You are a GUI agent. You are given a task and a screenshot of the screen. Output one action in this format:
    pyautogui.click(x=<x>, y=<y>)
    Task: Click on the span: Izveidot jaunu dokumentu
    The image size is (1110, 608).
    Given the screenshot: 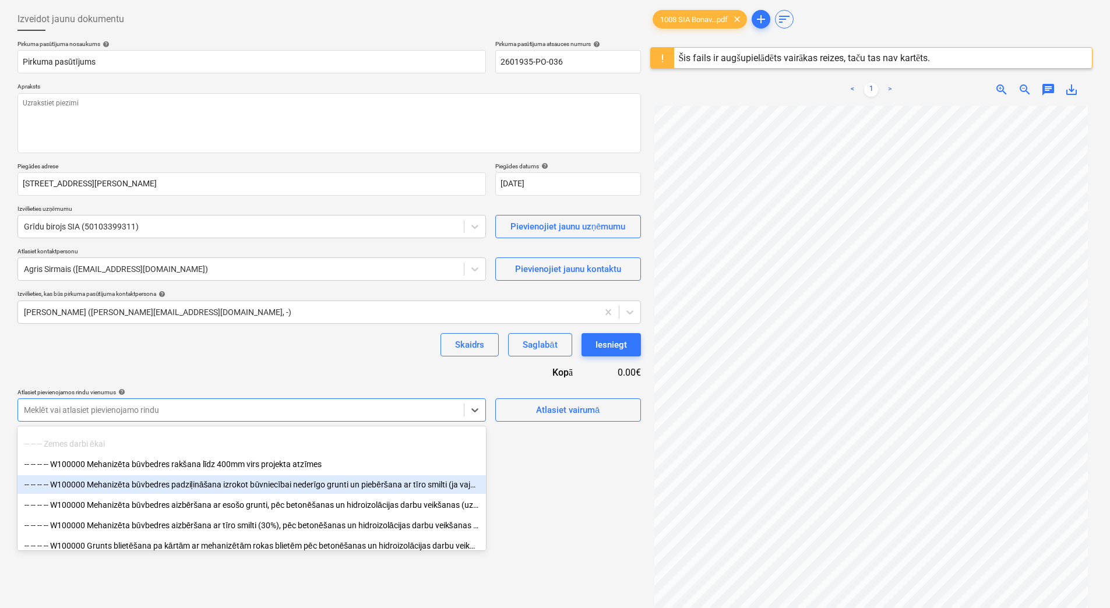 What is the action you would take?
    pyautogui.click(x=71, y=19)
    